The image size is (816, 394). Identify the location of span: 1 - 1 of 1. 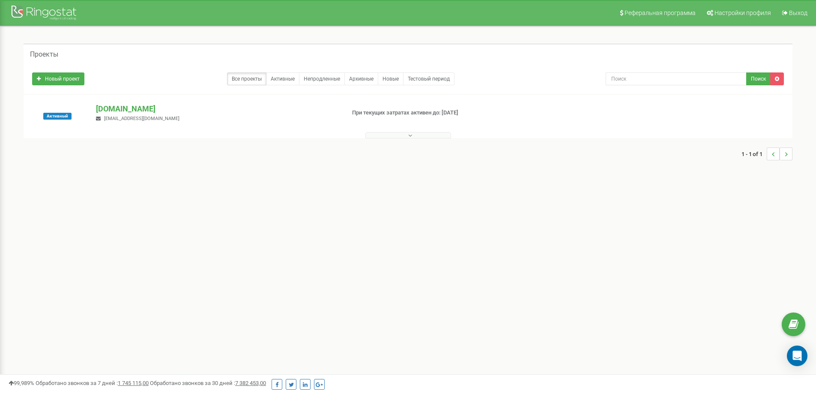
(754, 154).